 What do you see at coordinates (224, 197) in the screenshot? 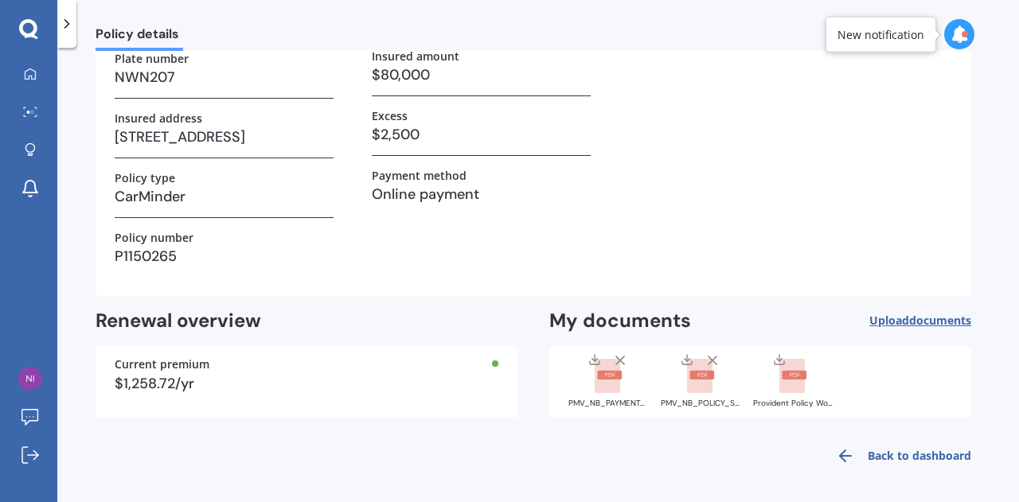
I see `h3: CarMinder` at bounding box center [224, 197].